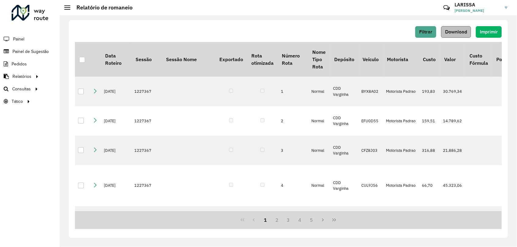  Describe the element at coordinates (22, 76) in the screenshot. I see `span: Relatórios` at that location.